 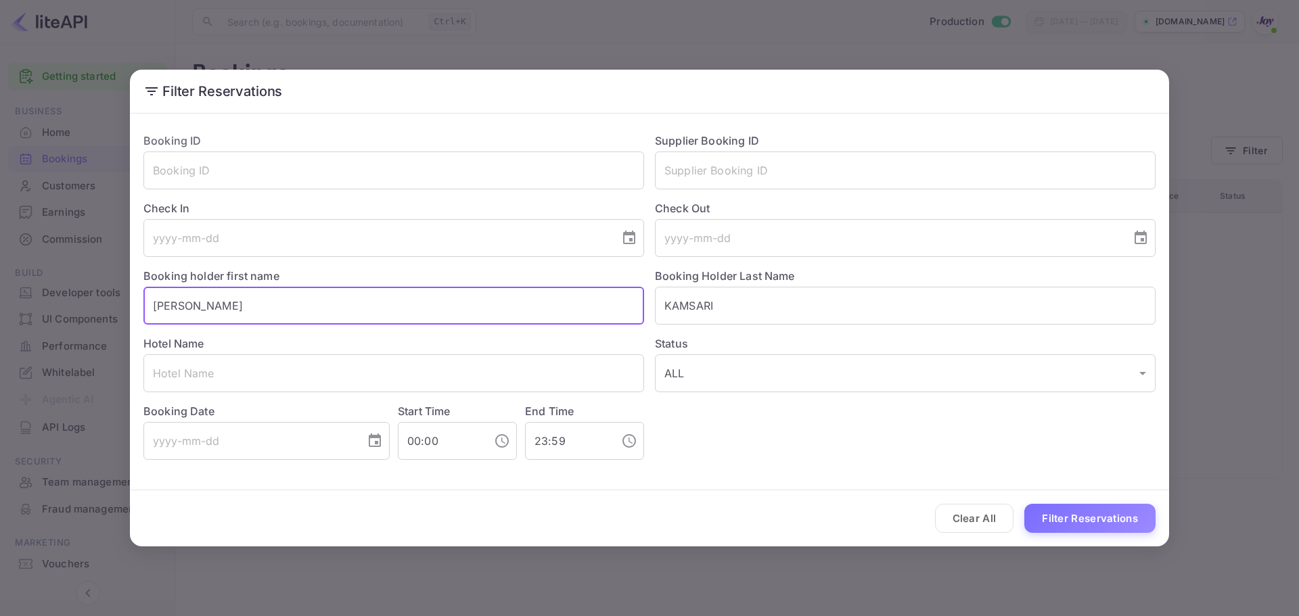 I want to click on label: Hotel Name, so click(x=174, y=344).